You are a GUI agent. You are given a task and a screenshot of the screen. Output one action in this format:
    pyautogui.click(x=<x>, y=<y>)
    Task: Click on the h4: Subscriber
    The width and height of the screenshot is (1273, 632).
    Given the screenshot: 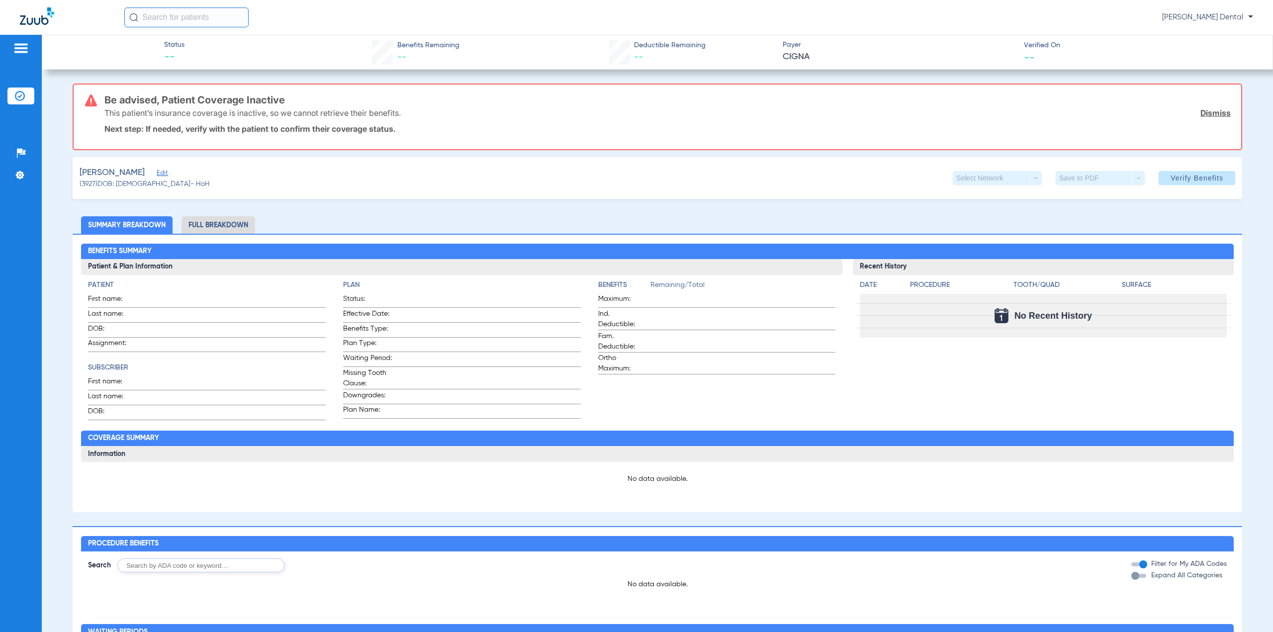 What is the action you would take?
    pyautogui.click(x=207, y=368)
    